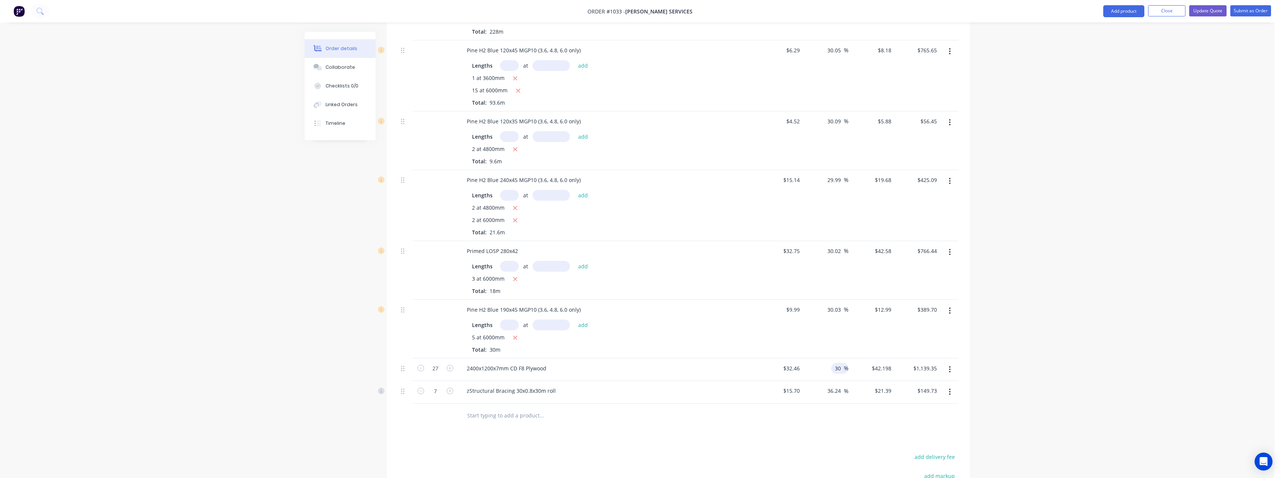 The width and height of the screenshot is (1280, 478). I want to click on span: 15 at 6000mm, so click(490, 91).